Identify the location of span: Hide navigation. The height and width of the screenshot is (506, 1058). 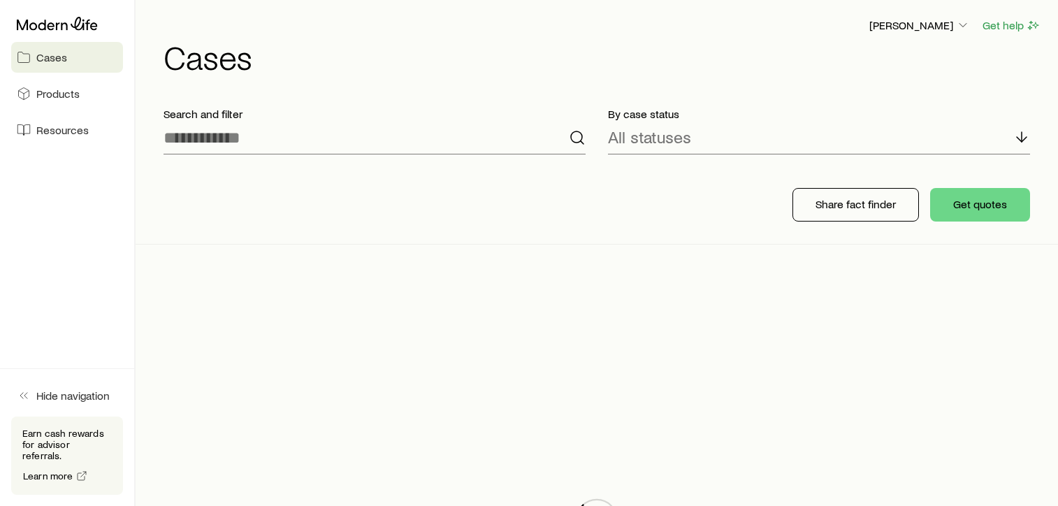
(73, 395).